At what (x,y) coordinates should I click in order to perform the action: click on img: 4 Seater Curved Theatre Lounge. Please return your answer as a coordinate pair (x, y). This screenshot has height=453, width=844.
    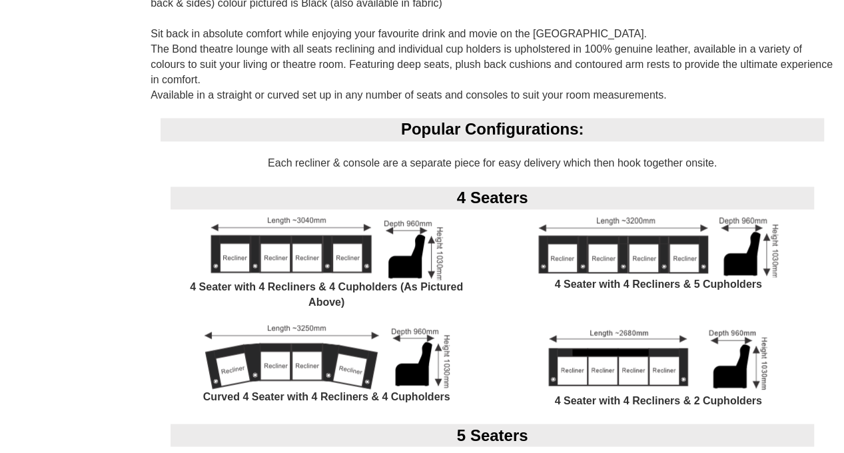
    Looking at the image, I should click on (327, 357).